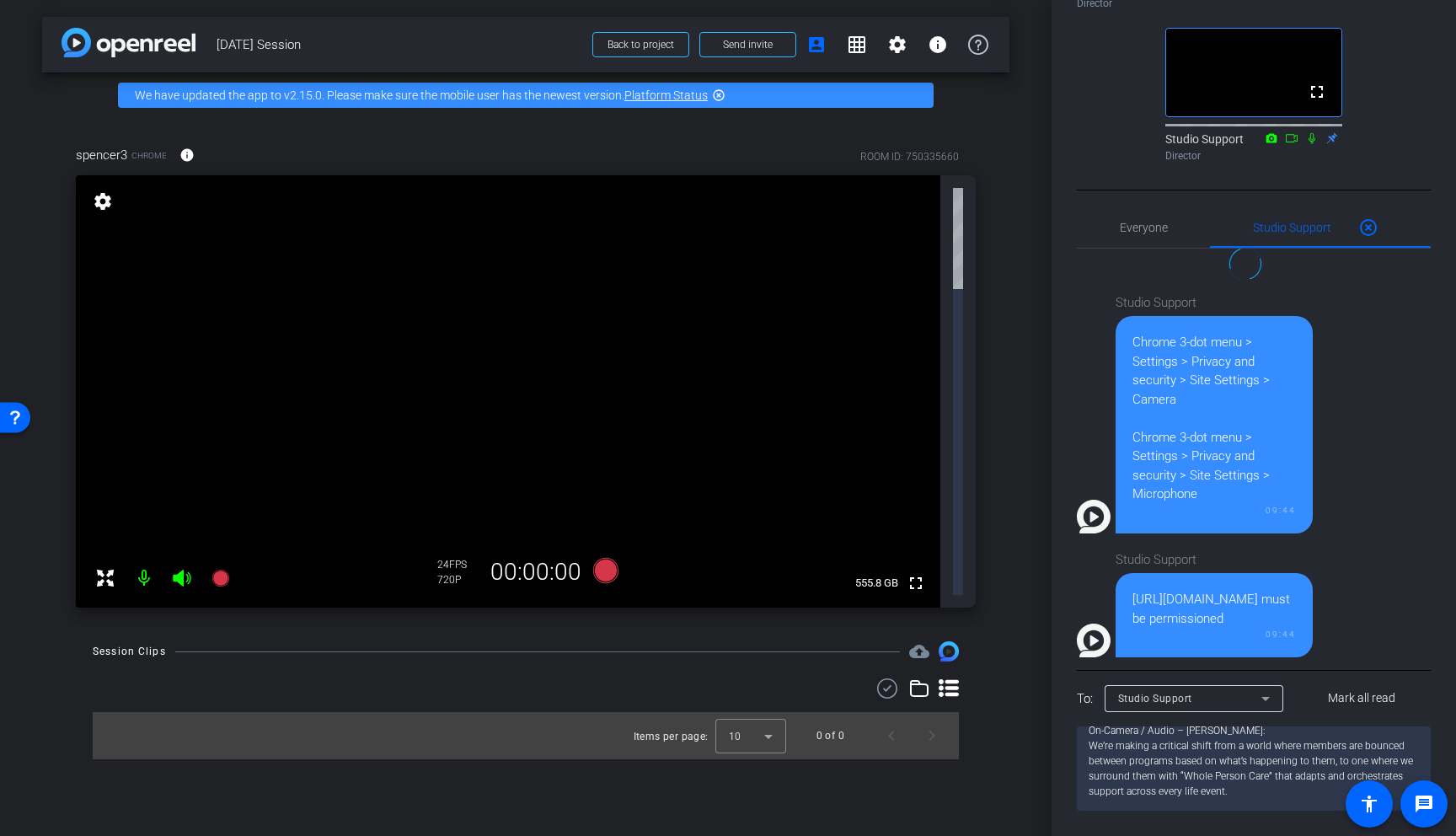 The height and width of the screenshot is (836, 1456). I want to click on span: Everyone, so click(1143, 228).